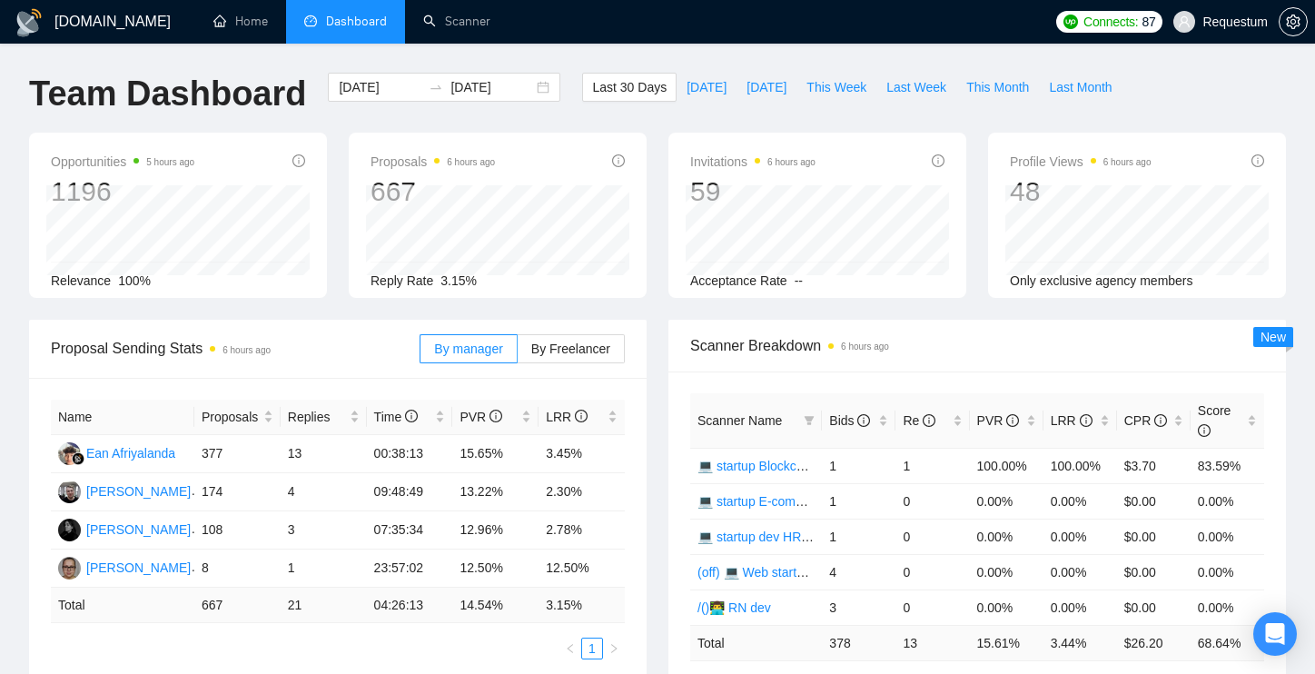  What do you see at coordinates (917, 87) in the screenshot?
I see `span: Last Week` at bounding box center [917, 87].